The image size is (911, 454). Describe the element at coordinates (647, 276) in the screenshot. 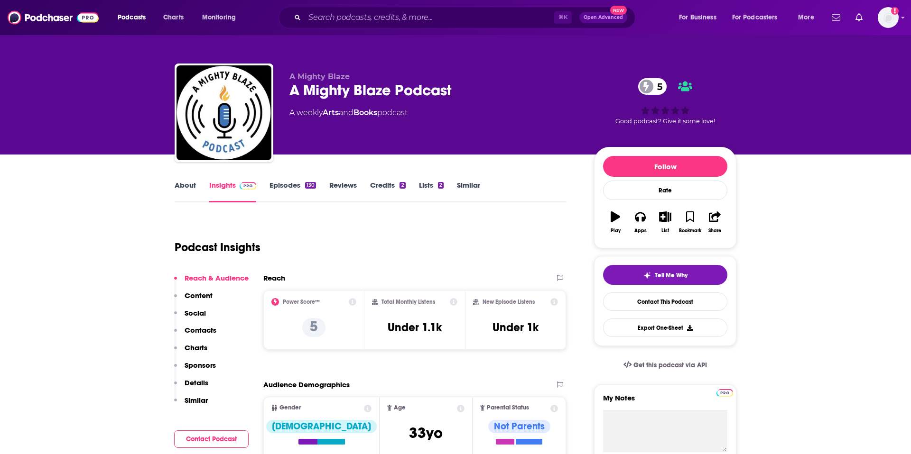

I see `img: tell me why sparkle` at that location.